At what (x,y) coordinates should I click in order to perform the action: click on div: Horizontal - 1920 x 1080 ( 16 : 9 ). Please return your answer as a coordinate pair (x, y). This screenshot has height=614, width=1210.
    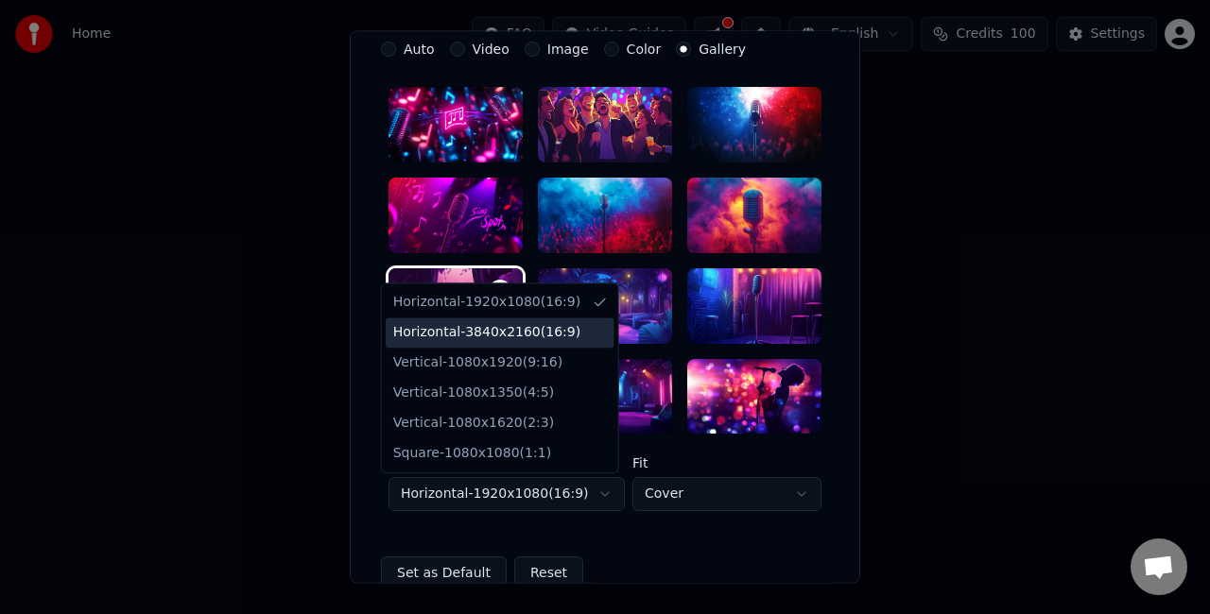
    Looking at the image, I should click on (487, 302).